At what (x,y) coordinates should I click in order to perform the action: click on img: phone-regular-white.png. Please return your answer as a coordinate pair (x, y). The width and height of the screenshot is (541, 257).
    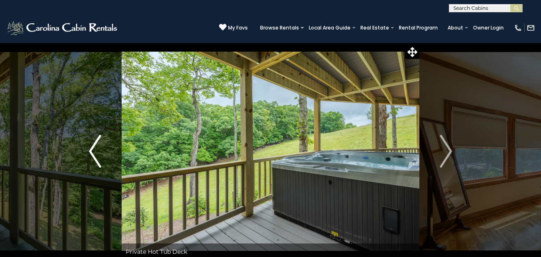
    Looking at the image, I should click on (518, 28).